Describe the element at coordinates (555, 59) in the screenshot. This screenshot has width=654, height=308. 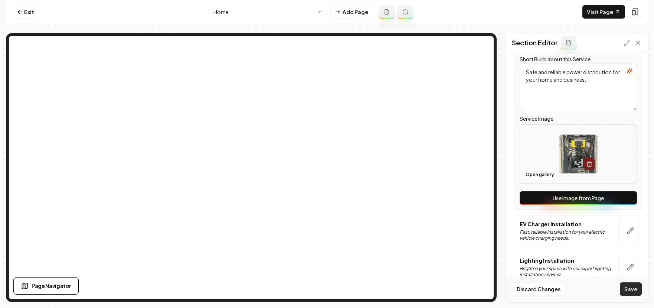
I see `label: Short Blurb about this Service` at that location.